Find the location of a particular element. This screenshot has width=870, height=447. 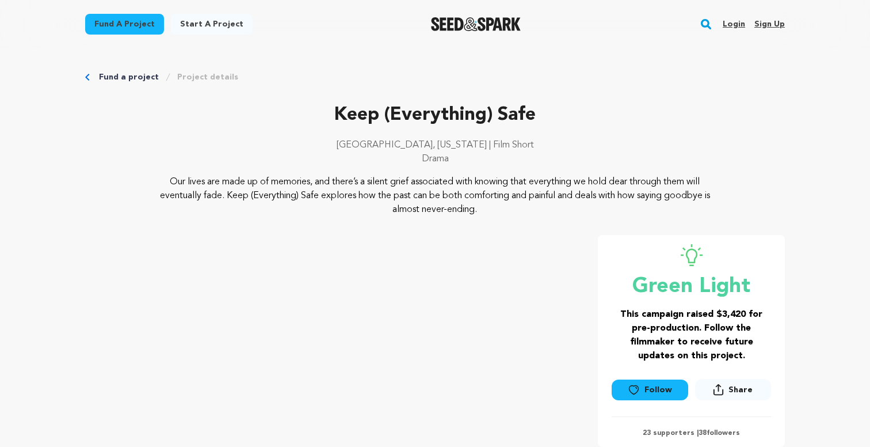

a: Login is located at coordinates (734, 24).